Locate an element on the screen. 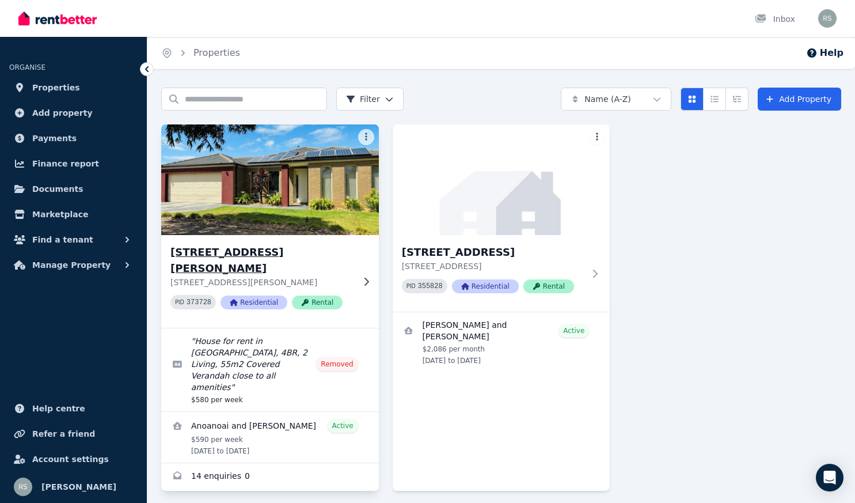 This screenshot has height=503, width=855. div: Open Intercom Messenger is located at coordinates (830, 477).